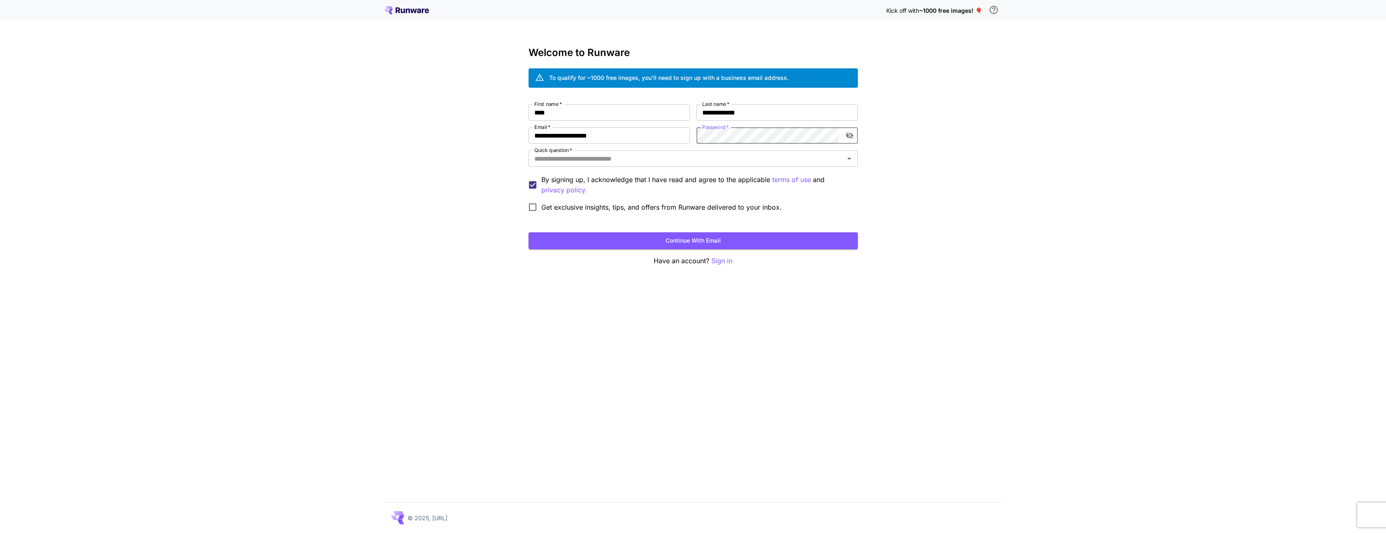 This screenshot has width=1386, height=533. What do you see at coordinates (716, 127) in the screenshot?
I see `label: Password` at bounding box center [716, 127].